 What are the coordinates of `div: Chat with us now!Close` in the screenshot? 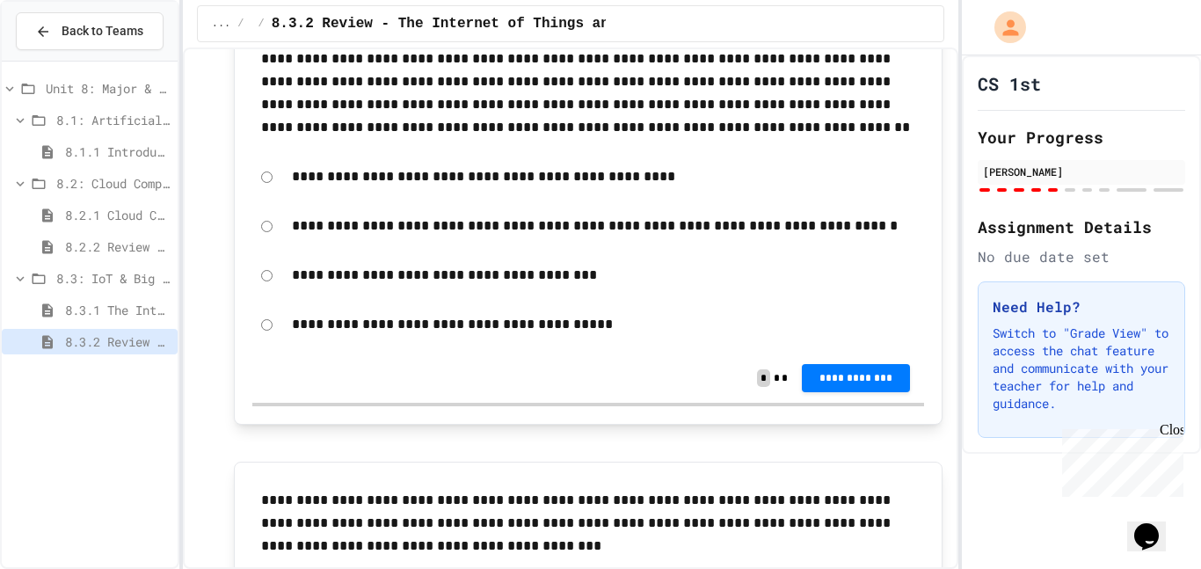 It's located at (64, 59).